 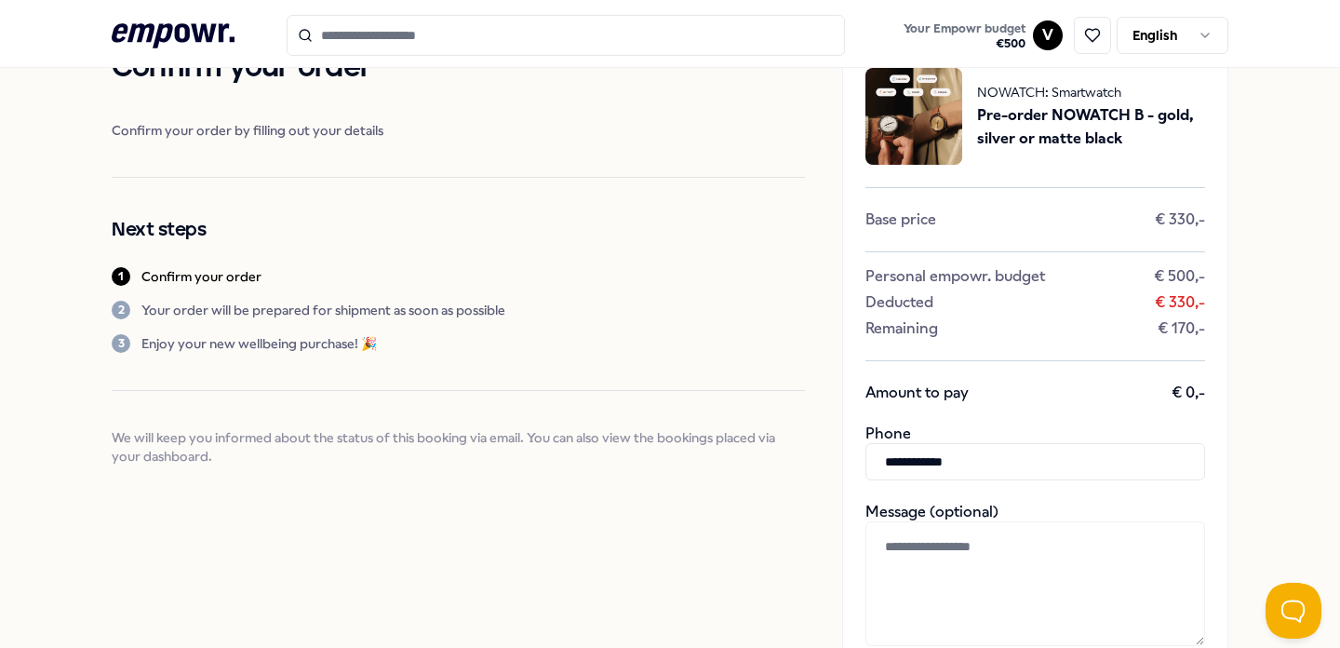 What do you see at coordinates (899, 303) in the screenshot?
I see `span: Deducted` at bounding box center [899, 303].